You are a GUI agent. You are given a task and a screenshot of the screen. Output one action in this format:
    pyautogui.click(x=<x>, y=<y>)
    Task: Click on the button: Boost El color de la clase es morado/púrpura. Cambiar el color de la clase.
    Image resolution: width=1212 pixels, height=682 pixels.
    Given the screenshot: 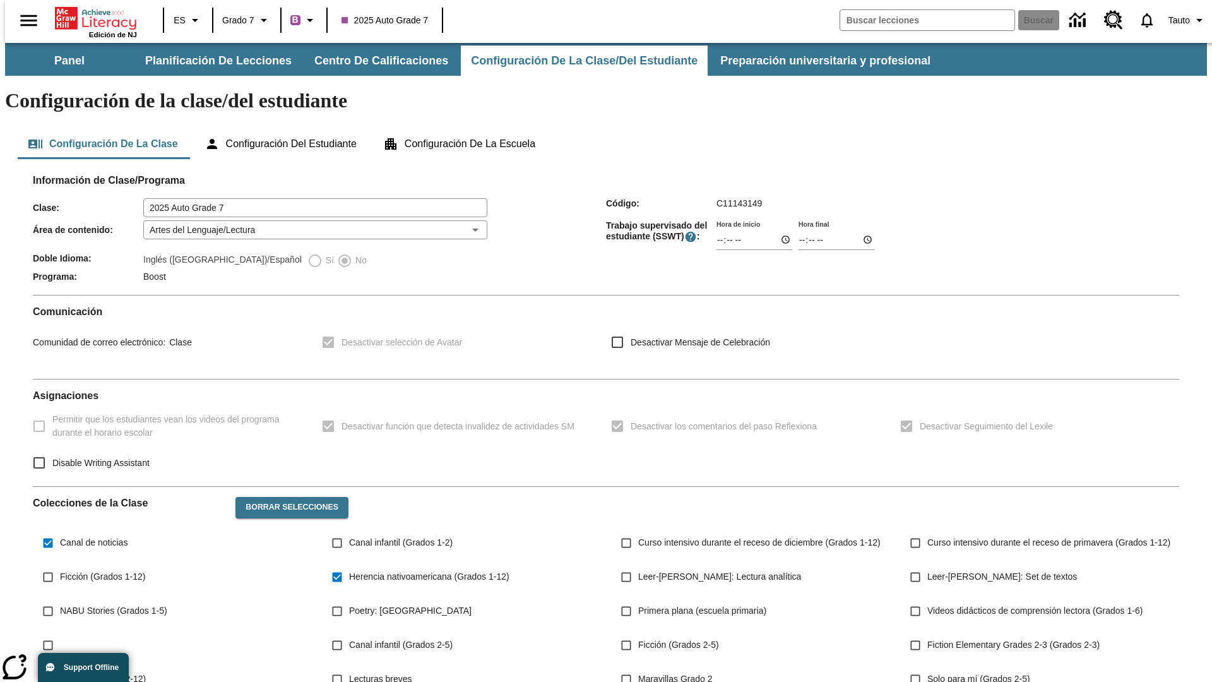 What is the action you would take?
    pyautogui.click(x=304, y=20)
    